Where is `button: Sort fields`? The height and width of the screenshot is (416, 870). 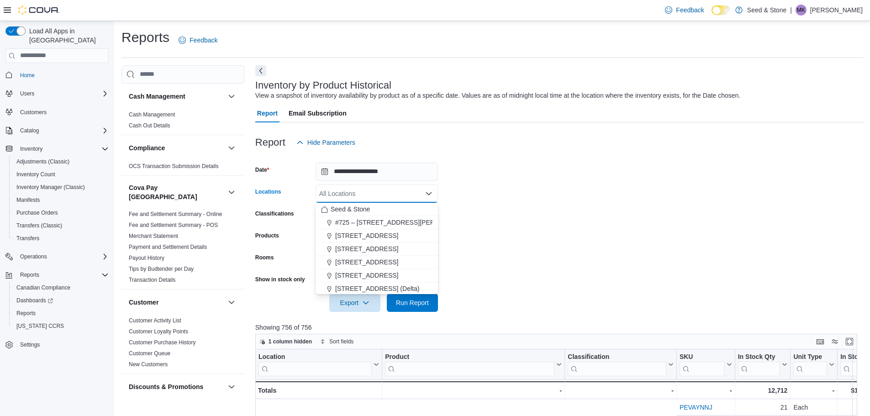
button: Sort fields is located at coordinates (337, 342).